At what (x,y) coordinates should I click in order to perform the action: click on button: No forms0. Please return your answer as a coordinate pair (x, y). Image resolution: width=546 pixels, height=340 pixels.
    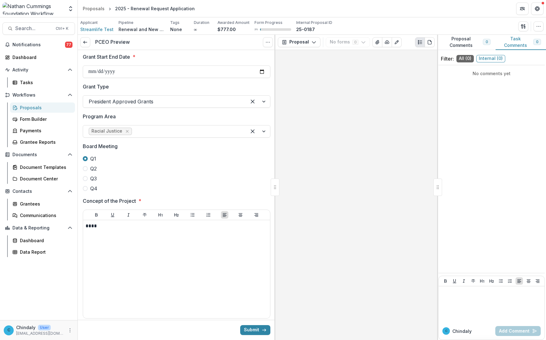
    Looking at the image, I should click on (348, 42).